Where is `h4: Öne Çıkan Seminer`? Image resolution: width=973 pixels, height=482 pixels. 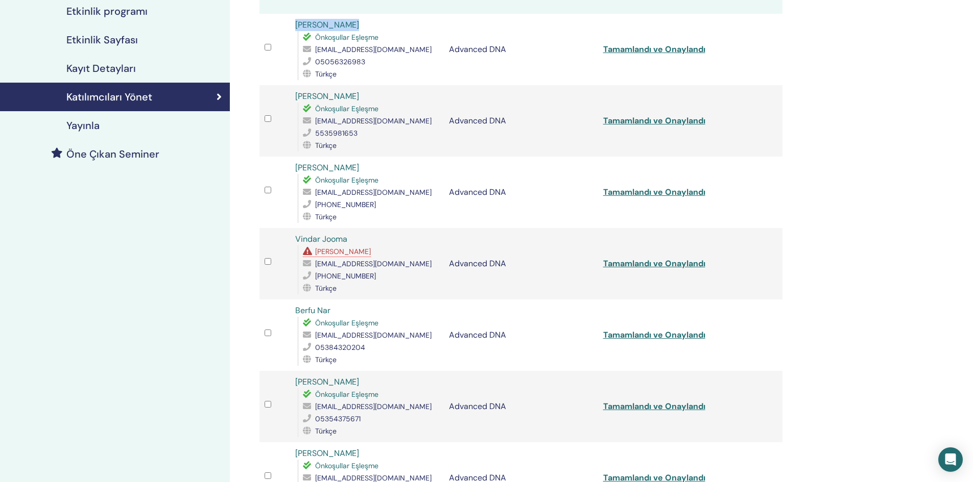
h4: Öne Çıkan Seminer is located at coordinates (113, 154).